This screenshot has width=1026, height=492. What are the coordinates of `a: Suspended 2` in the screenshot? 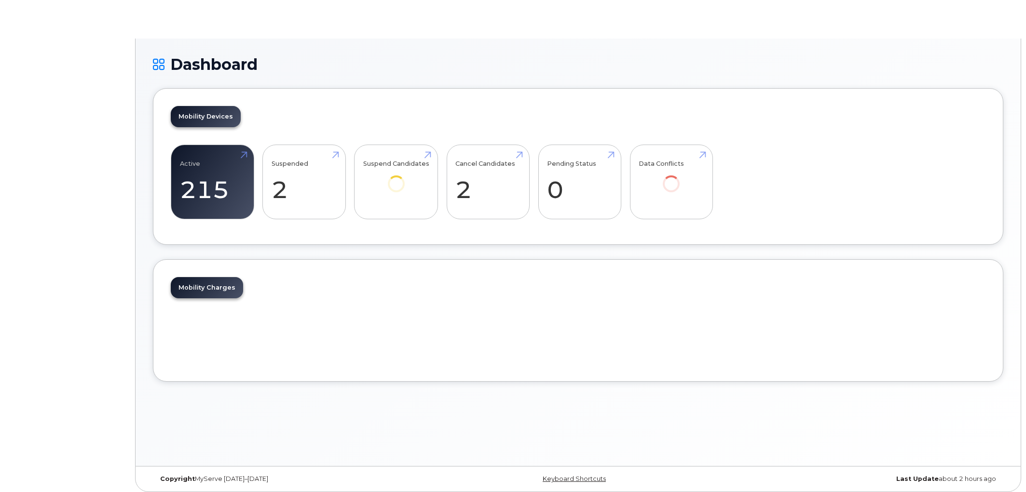 It's located at (304, 182).